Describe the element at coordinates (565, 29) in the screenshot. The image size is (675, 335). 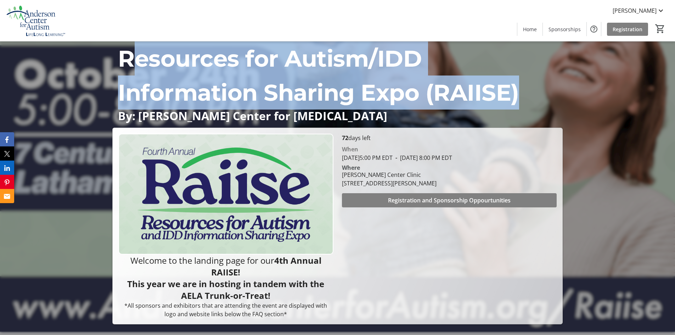
I see `span: Sponsorships` at that location.